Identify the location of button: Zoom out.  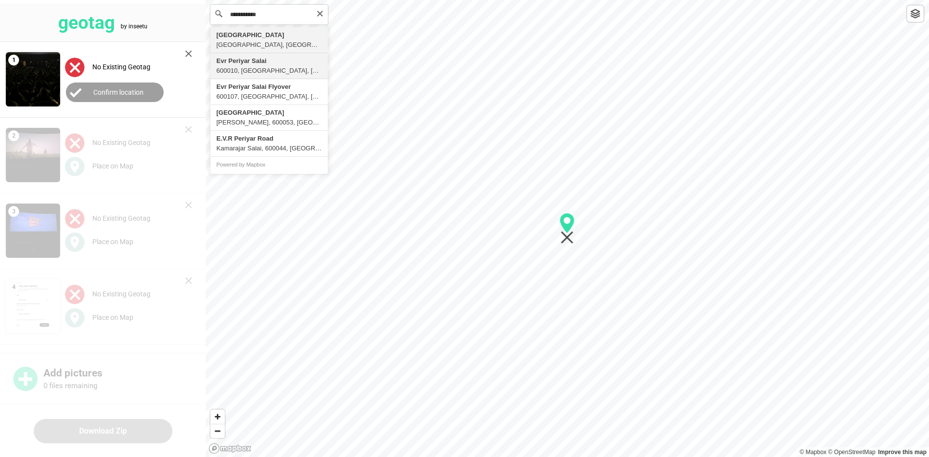
(217, 431).